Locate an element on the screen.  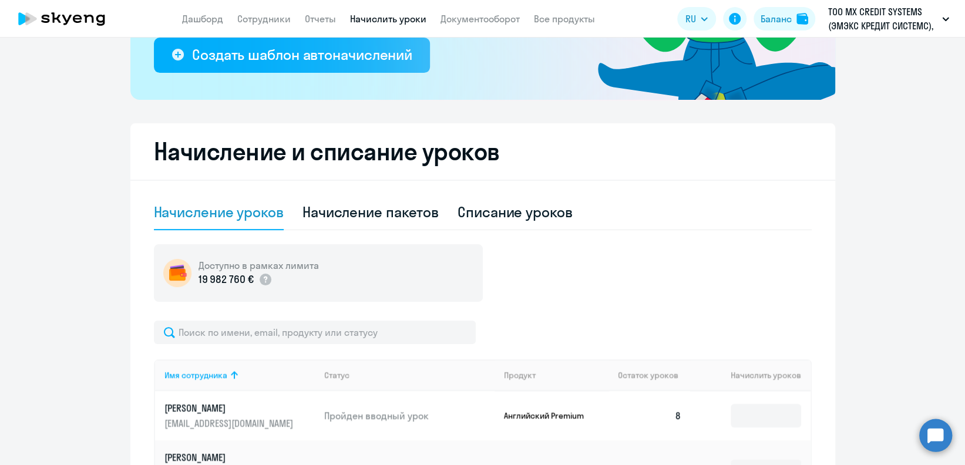
a: Отчеты is located at coordinates (320, 19).